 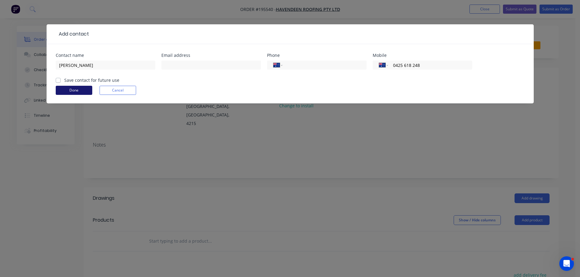 What do you see at coordinates (92, 80) in the screenshot?
I see `label: Save contact for future use` at bounding box center [92, 80].